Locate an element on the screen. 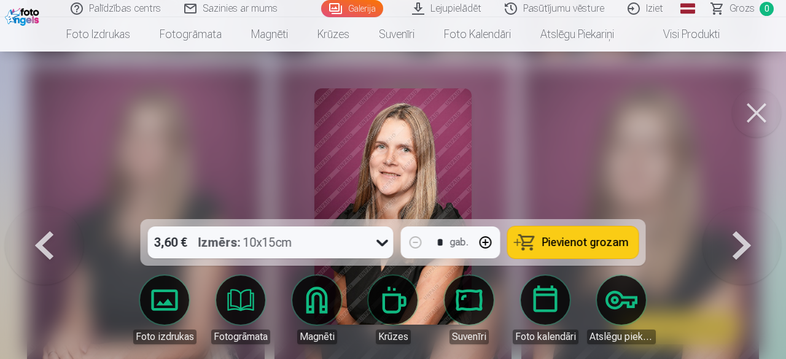  strong: Izmērs : is located at coordinates (219, 243).